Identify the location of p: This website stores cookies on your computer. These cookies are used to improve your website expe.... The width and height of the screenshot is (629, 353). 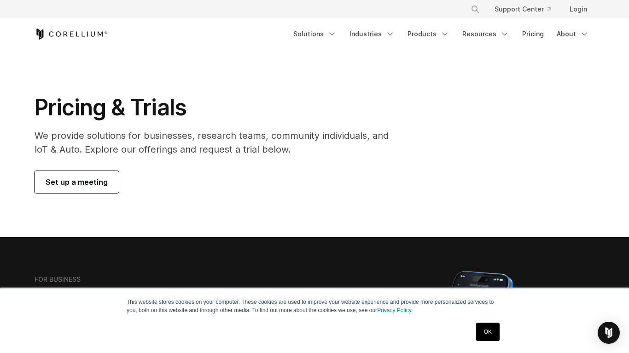
(314, 306).